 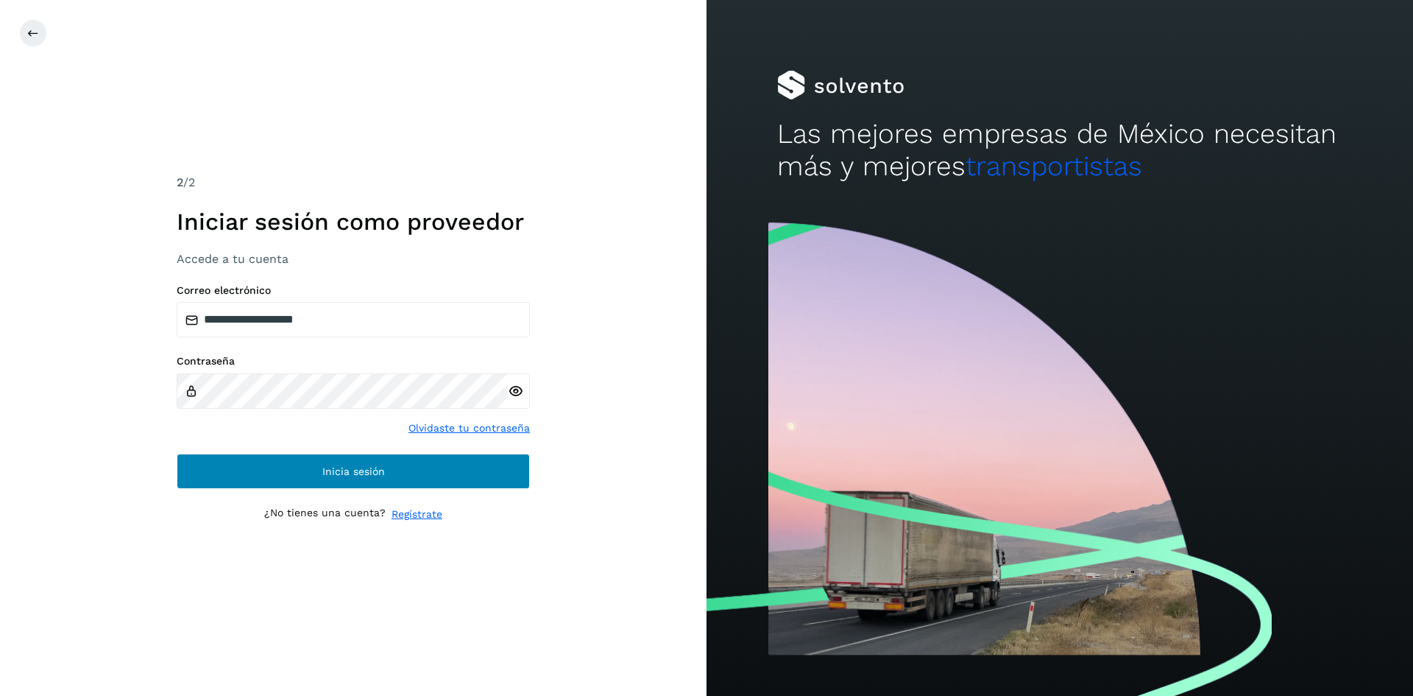 I want to click on label: Correo electrónico, so click(x=353, y=290).